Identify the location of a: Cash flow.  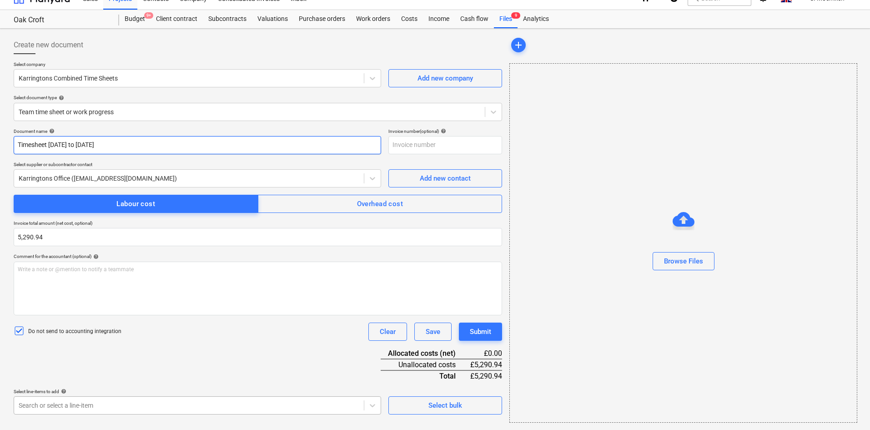
(475, 19).